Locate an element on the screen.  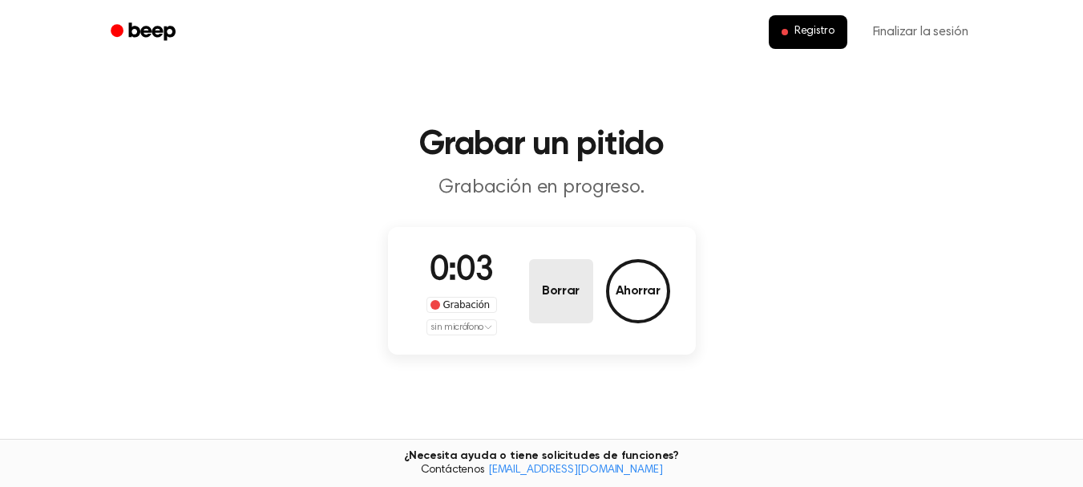
button: Eliminar grabación de audio is located at coordinates (561, 291).